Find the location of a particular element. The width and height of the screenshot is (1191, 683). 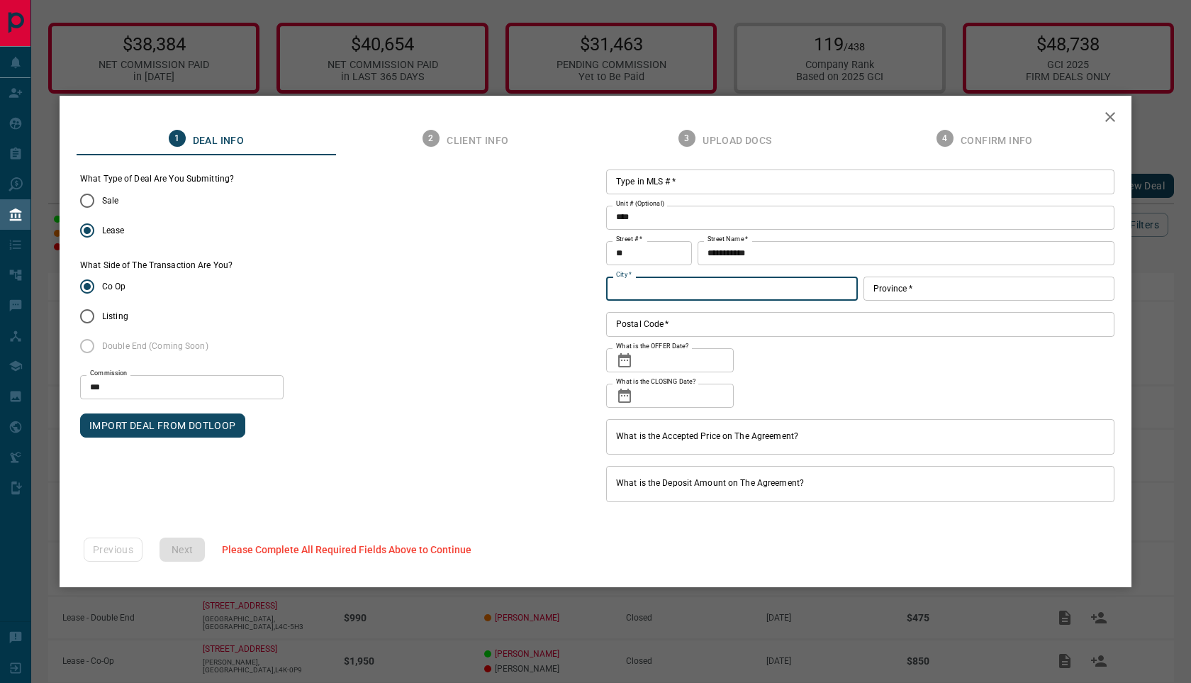

label: Street Name is located at coordinates (727, 239).